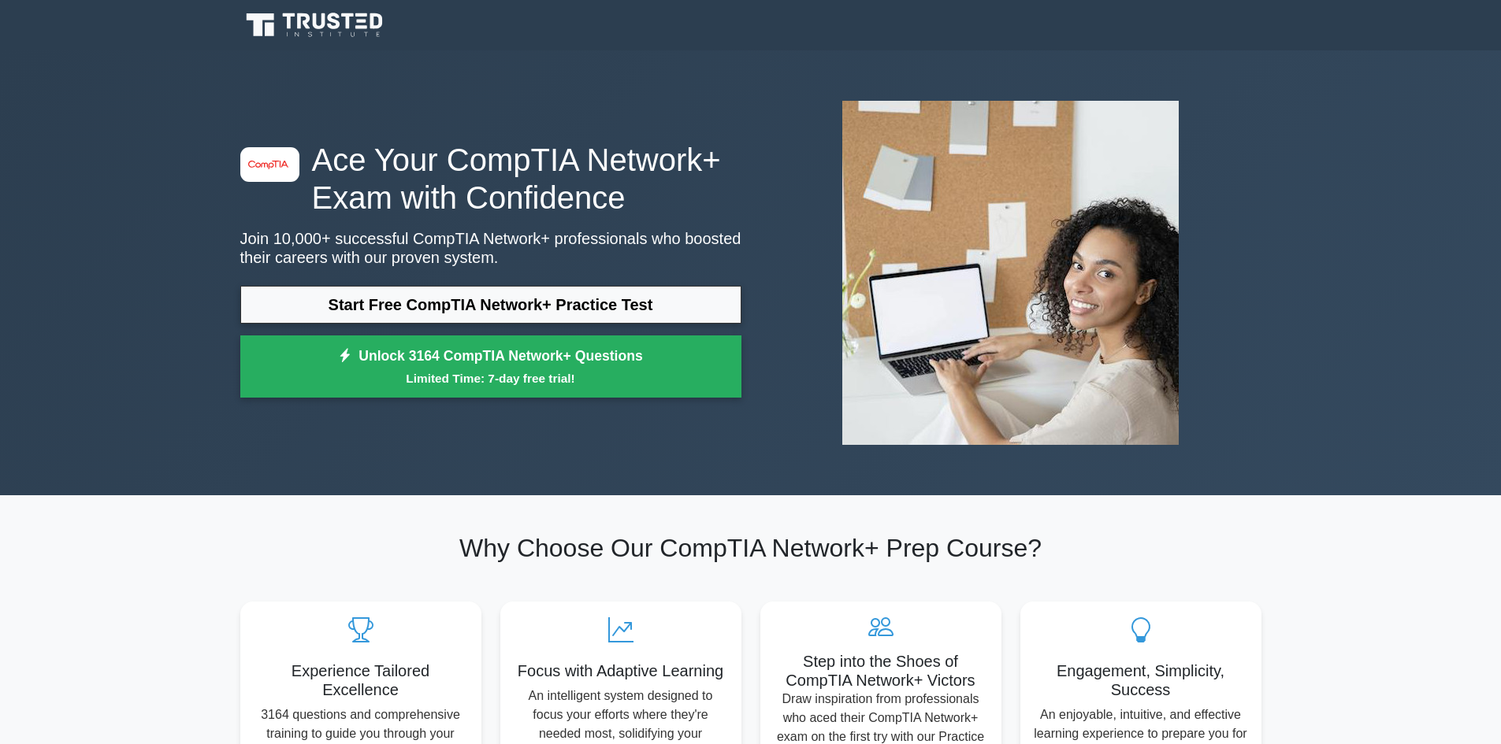 Image resolution: width=1501 pixels, height=744 pixels. Describe the element at coordinates (751, 548) in the screenshot. I see `h2: Why Choose Our CompTIA Network+ Prep Course?` at that location.